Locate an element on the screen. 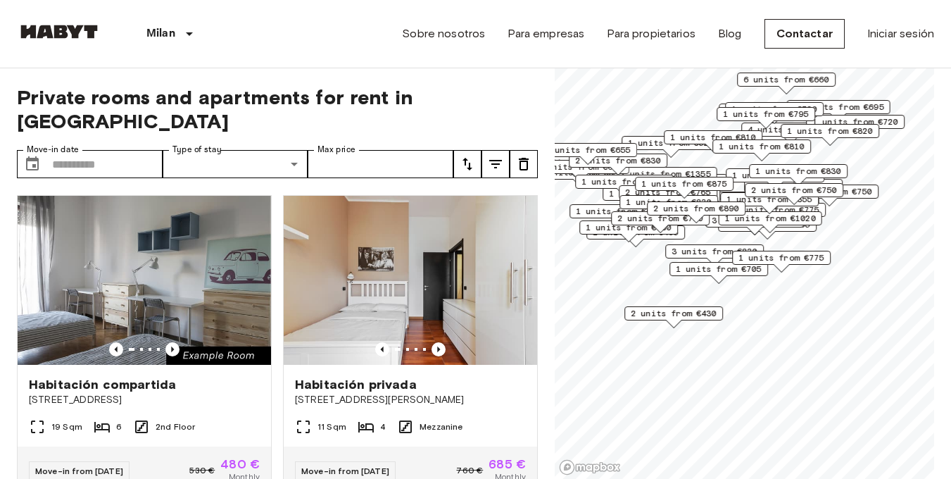  a: Mapbox logo is located at coordinates (590, 467).